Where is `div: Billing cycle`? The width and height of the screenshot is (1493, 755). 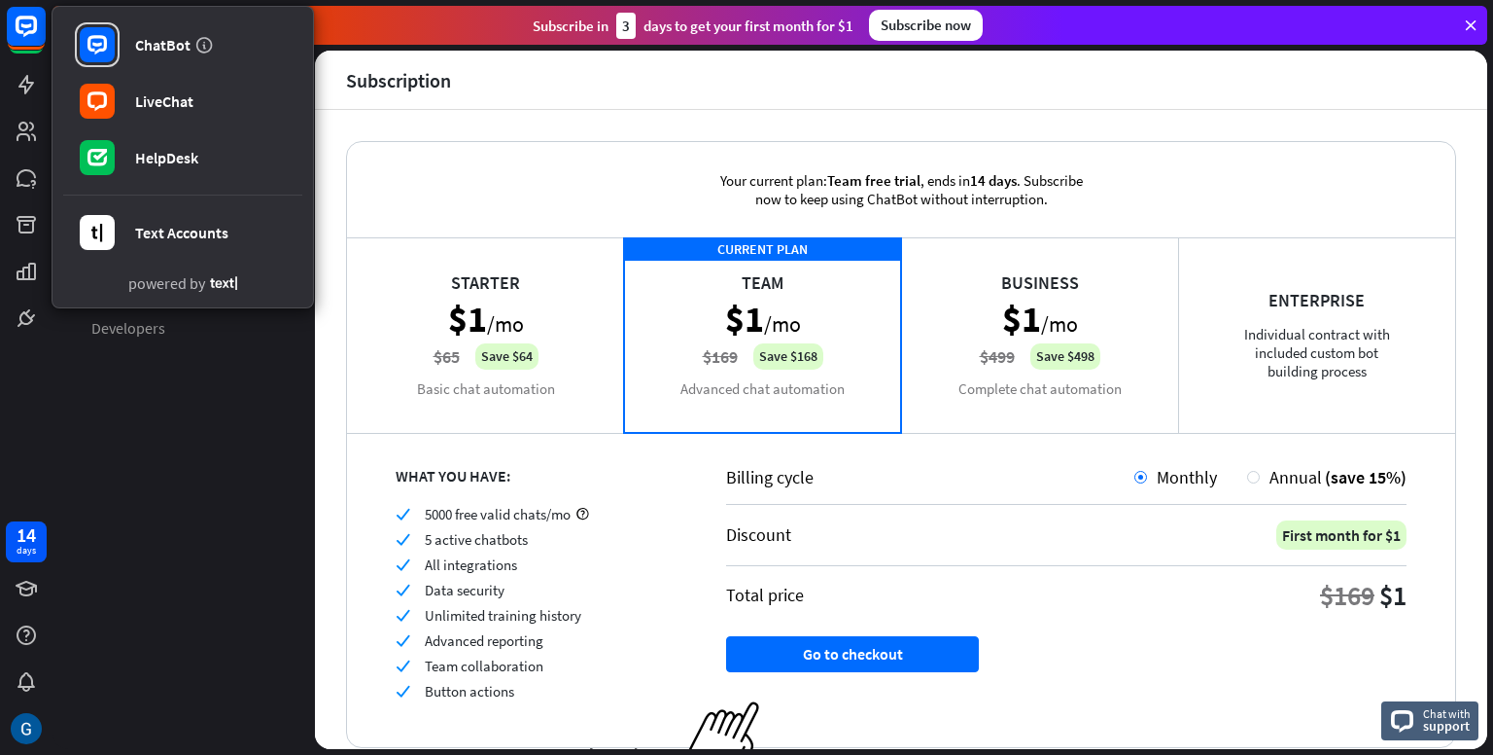
div: Billing cycle is located at coordinates (930, 476).